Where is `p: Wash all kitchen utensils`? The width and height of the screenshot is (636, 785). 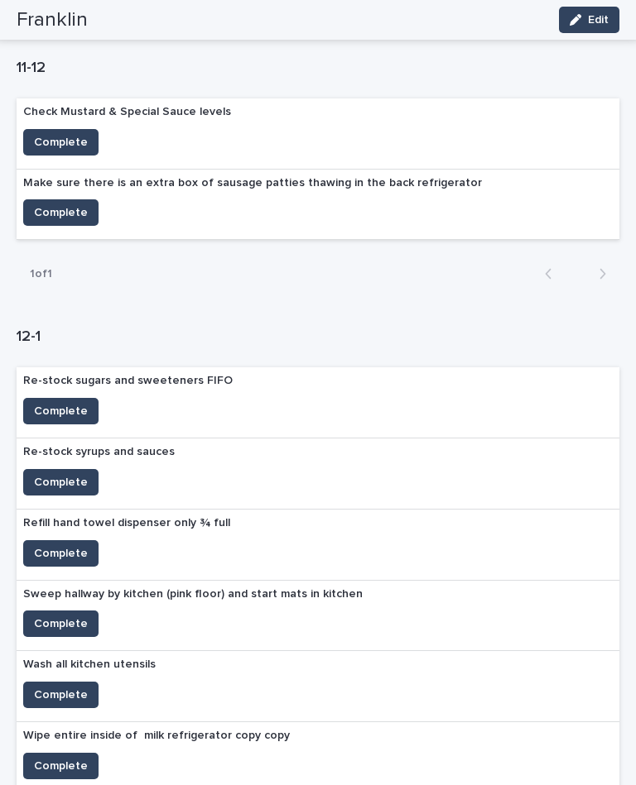 p: Wash all kitchen utensils is located at coordinates (89, 664).